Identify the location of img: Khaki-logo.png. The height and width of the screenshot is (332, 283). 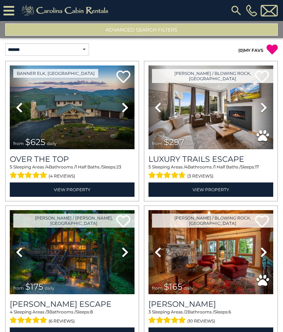
(66, 10).